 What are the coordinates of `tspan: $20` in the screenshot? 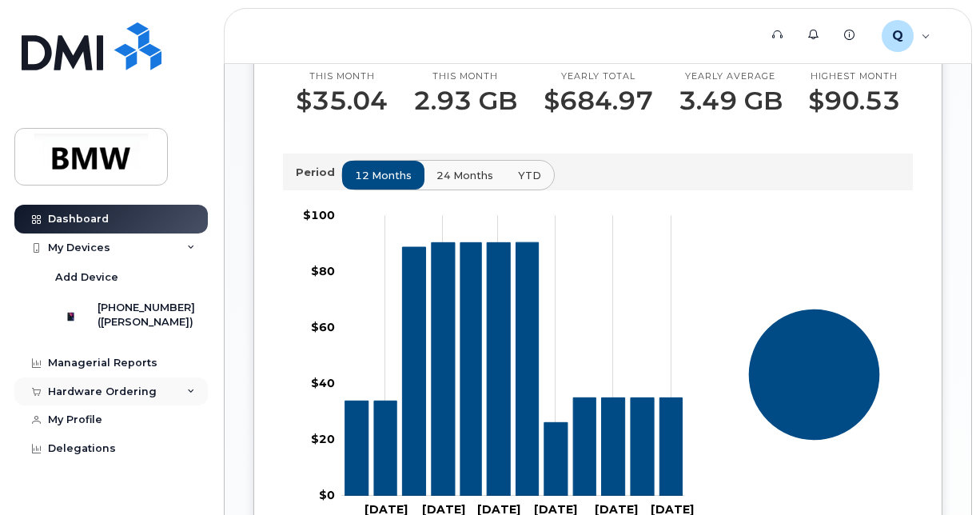 It's located at (323, 438).